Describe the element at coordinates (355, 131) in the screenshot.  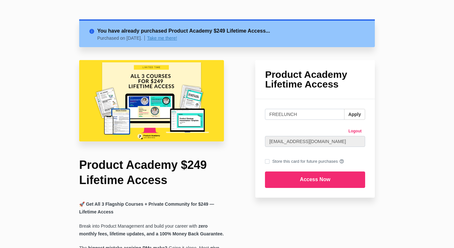
I see `a: Logout` at that location.